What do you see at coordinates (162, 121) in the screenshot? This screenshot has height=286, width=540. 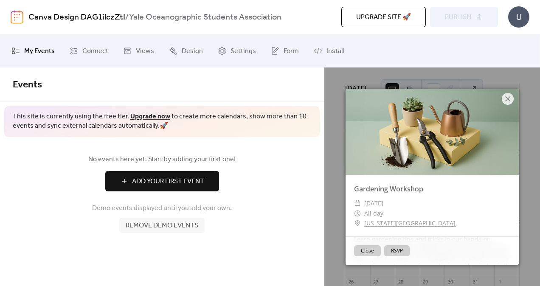 I see `span: This site is currently using the free tier. to create more calendars, show more than 10 events an...` at bounding box center [162, 121].